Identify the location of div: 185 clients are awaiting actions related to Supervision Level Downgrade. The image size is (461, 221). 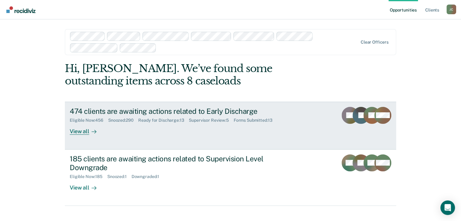
(176, 163).